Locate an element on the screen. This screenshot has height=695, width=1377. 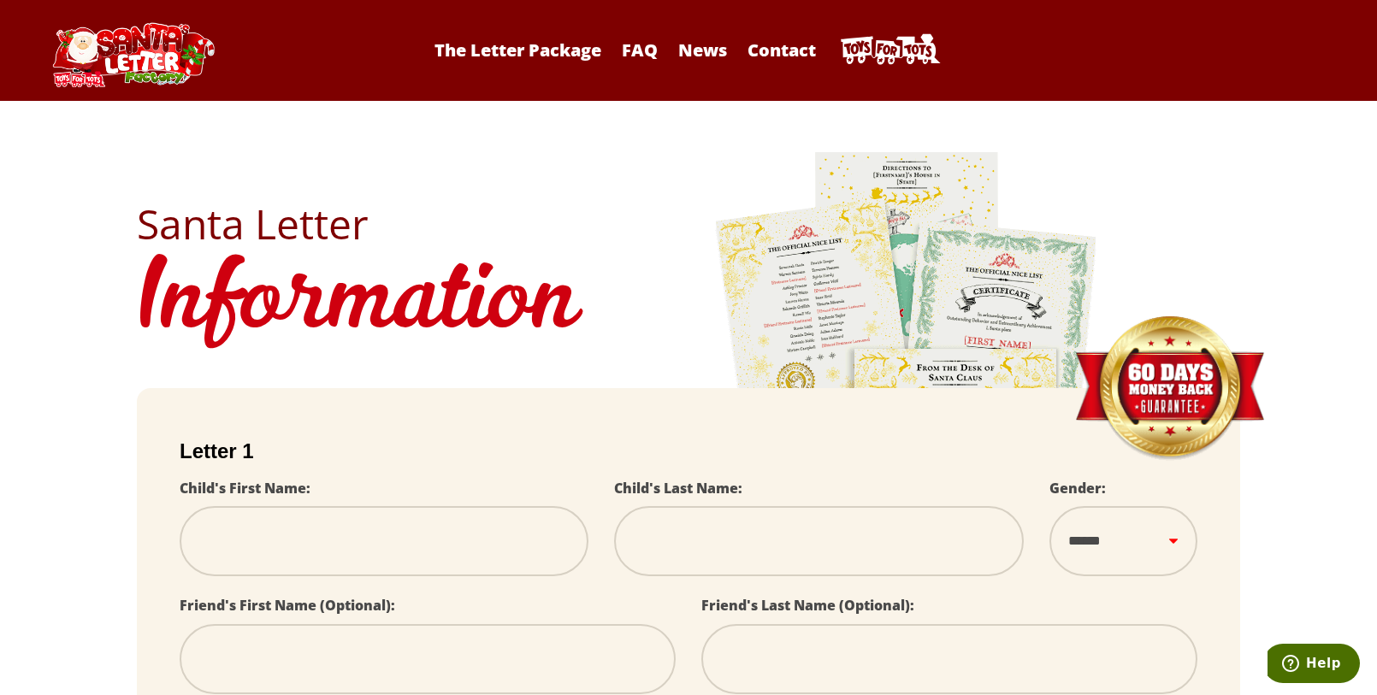
h2: Santa Letter is located at coordinates (689, 224).